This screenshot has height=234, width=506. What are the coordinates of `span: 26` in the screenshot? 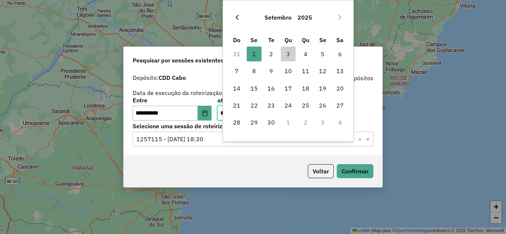 It's located at (323, 106).